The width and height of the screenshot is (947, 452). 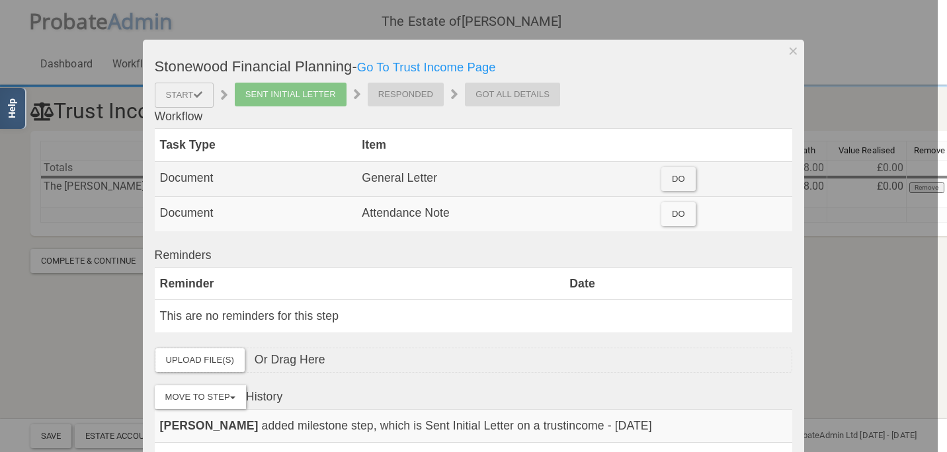 I want to click on th: Item, so click(x=506, y=145).